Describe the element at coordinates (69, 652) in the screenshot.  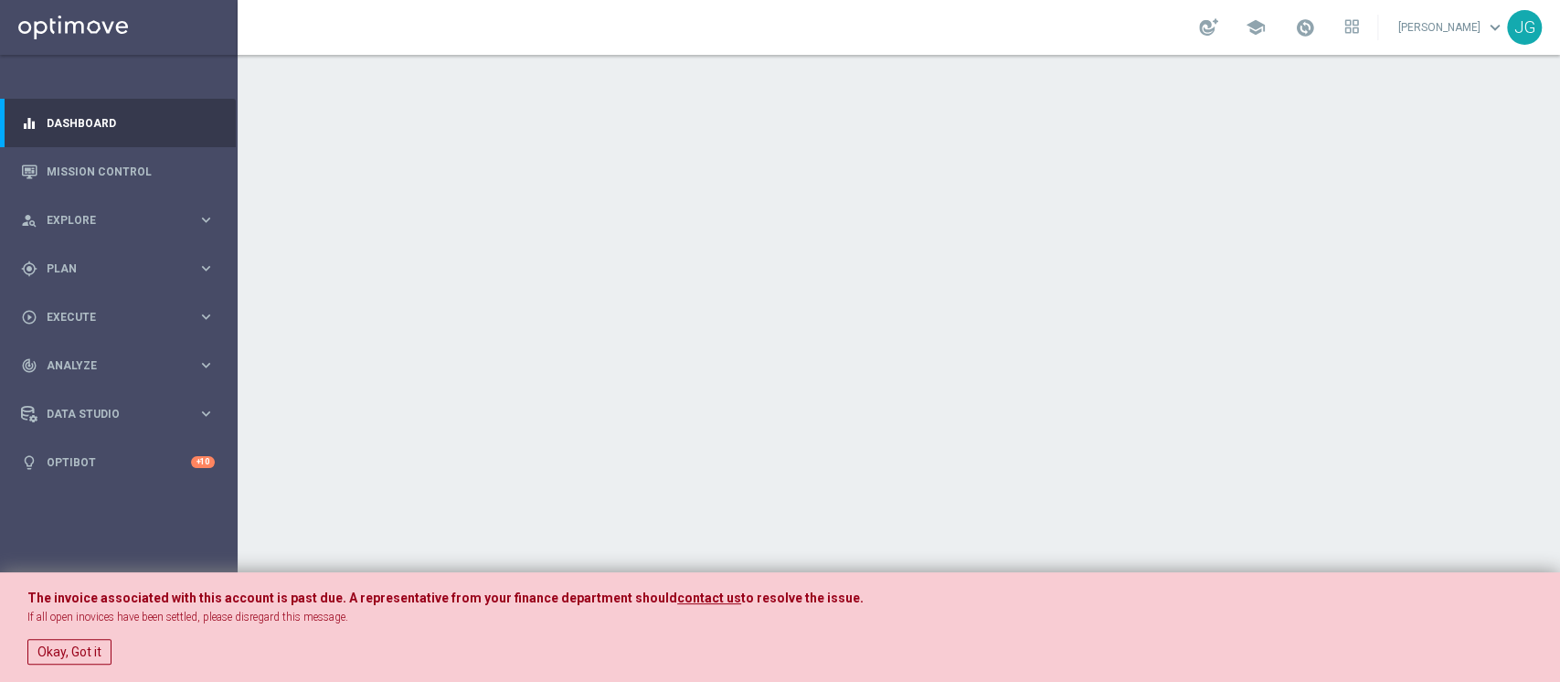
I see `button: Okay, Got it` at that location.